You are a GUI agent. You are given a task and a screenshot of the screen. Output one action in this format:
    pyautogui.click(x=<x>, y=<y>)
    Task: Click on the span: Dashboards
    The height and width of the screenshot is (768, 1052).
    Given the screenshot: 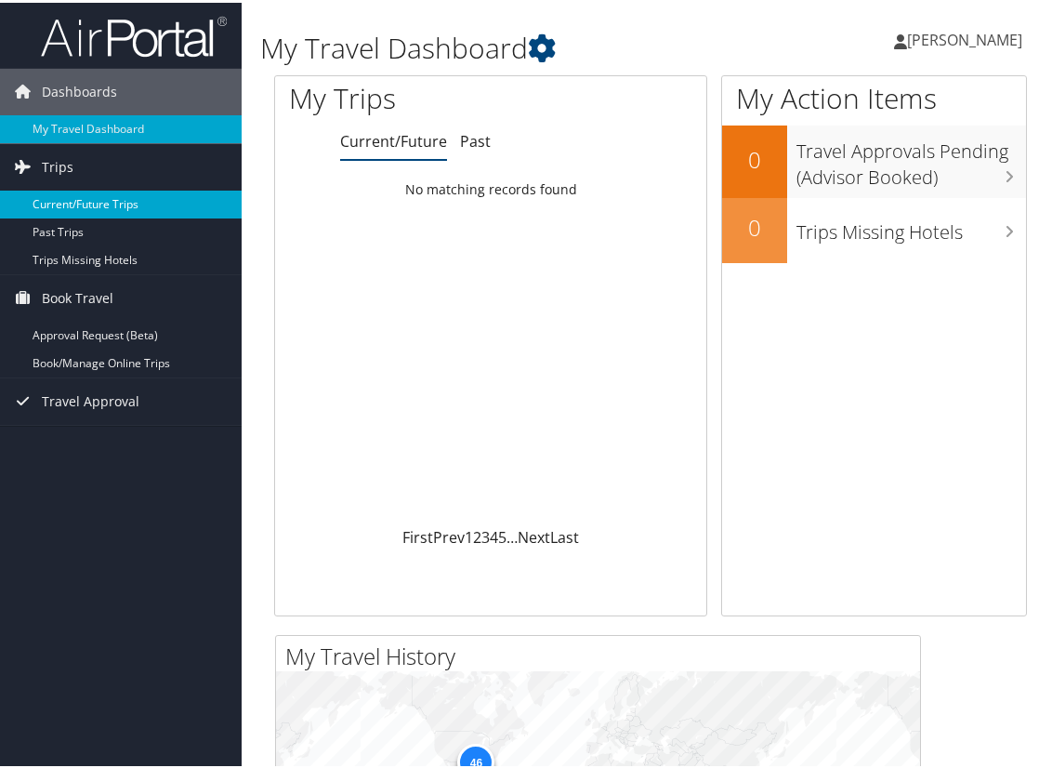 What is the action you would take?
    pyautogui.click(x=79, y=89)
    